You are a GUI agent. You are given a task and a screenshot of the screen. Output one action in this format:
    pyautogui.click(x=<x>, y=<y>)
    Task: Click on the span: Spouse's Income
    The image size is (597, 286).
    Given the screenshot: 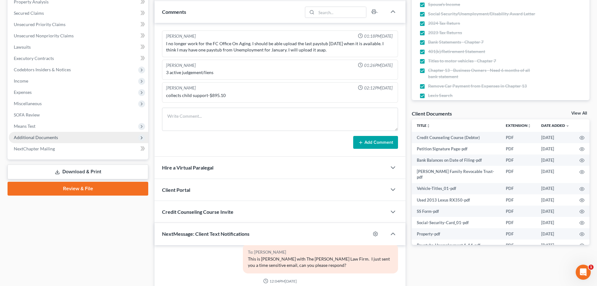 What is the action you would take?
    pyautogui.click(x=444, y=4)
    